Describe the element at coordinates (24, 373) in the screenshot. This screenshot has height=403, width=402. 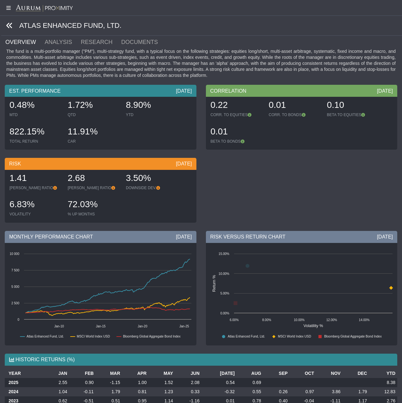
I see `th: YEAR` at that location.